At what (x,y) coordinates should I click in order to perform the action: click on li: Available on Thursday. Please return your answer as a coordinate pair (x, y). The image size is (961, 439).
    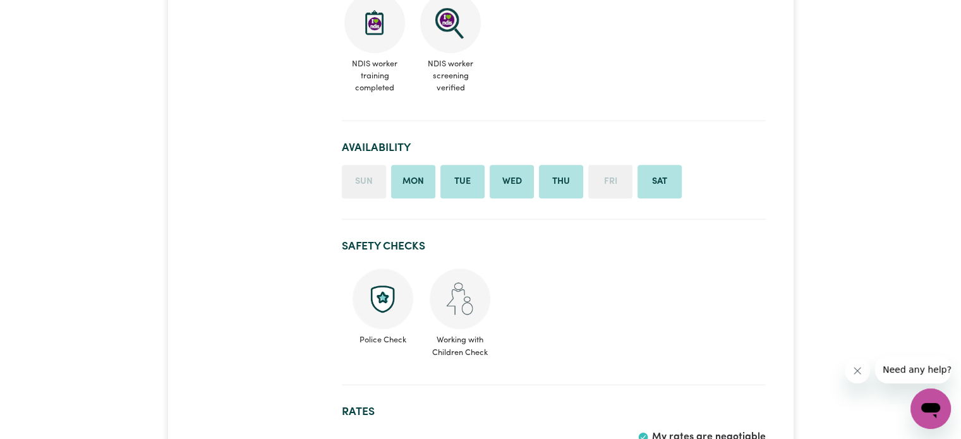
    Looking at the image, I should click on (561, 182).